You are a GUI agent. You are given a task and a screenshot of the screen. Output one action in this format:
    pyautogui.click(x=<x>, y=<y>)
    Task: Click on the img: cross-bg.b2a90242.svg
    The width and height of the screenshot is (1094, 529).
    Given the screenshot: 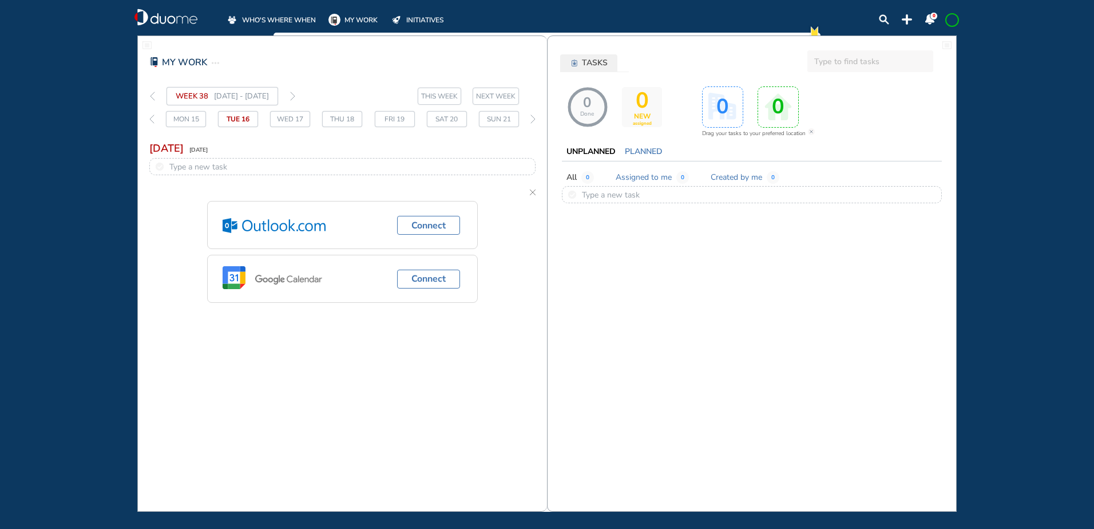 What is the action you would take?
    pyautogui.click(x=811, y=132)
    